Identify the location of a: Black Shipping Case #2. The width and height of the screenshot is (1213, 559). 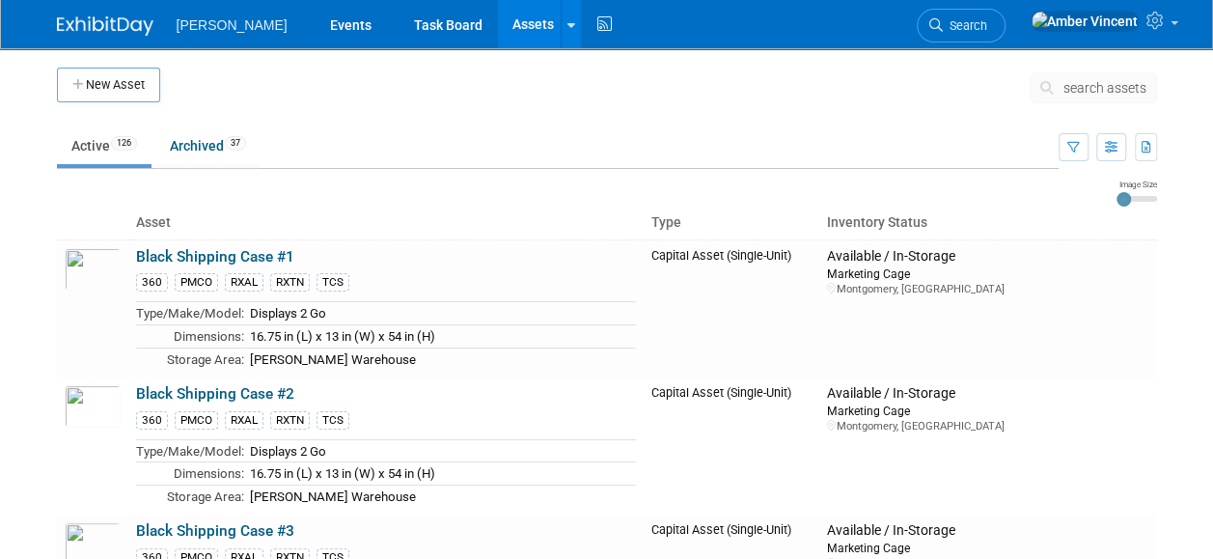
(215, 394).